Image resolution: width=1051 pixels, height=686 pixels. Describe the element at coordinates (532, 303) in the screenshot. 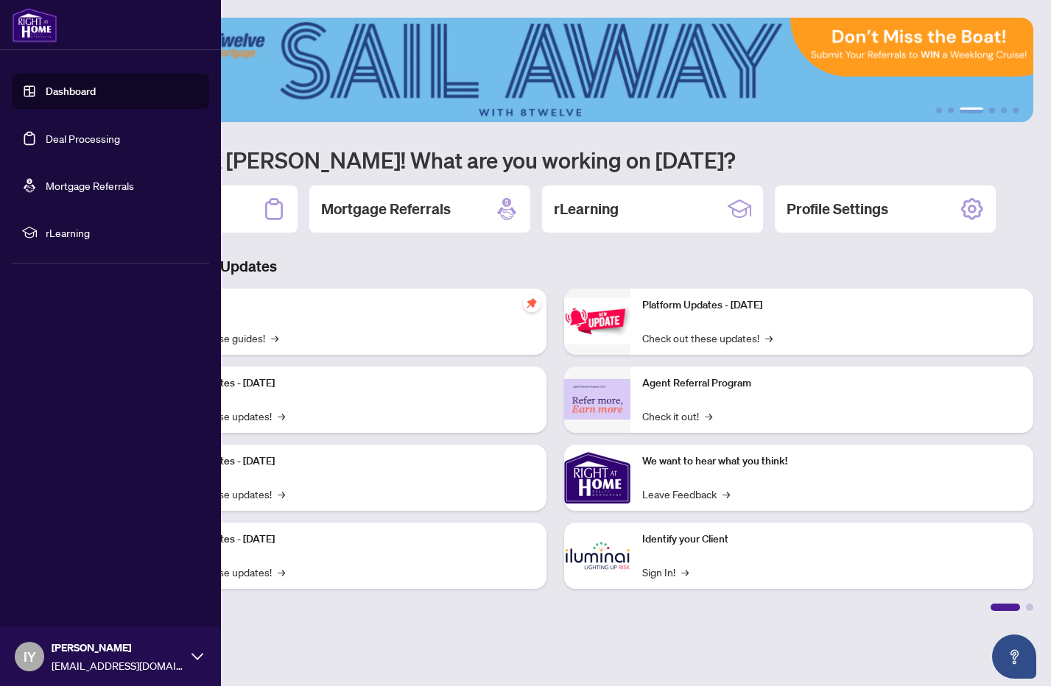

I see `span: pushpin` at that location.